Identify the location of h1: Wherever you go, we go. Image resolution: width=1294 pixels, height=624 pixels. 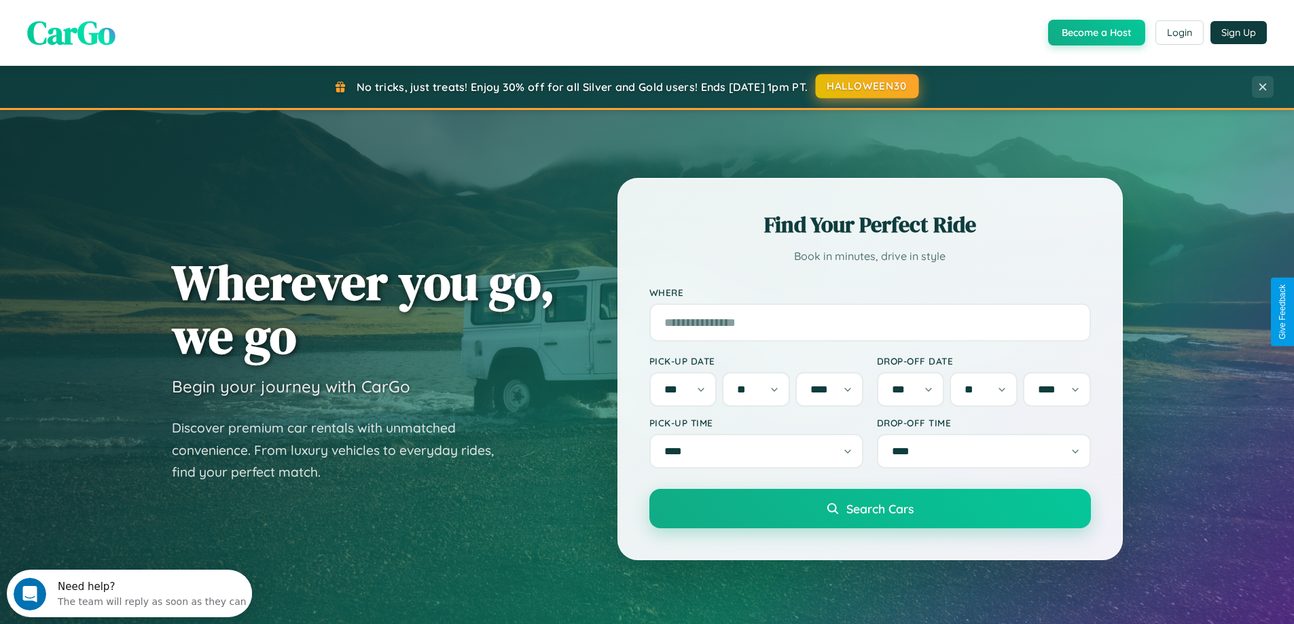
(363, 309).